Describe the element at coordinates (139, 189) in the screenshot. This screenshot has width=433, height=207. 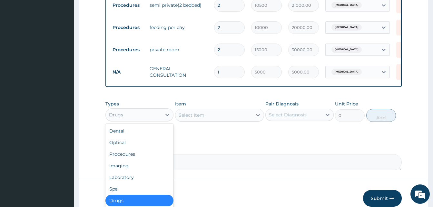
I see `div: Spa` at that location.